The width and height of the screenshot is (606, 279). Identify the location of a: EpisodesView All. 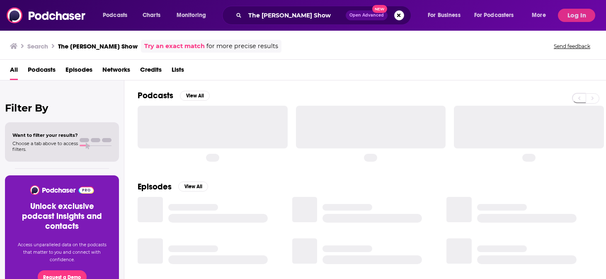
(173, 186).